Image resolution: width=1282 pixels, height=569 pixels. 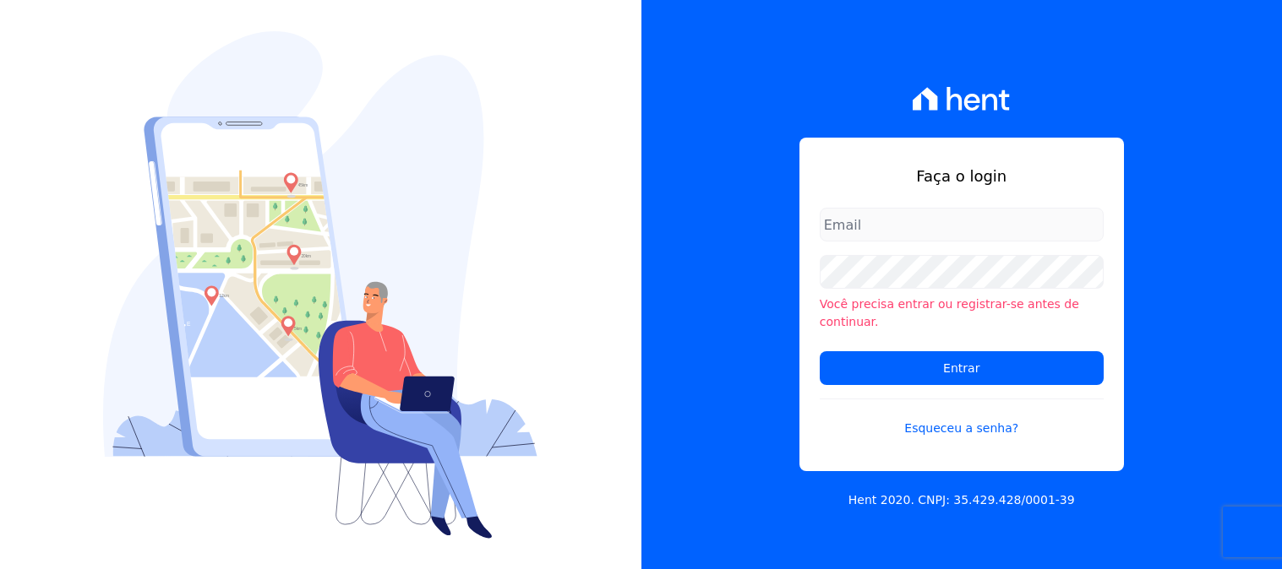 What do you see at coordinates (961, 225) in the screenshot?
I see `input: Email` at bounding box center [961, 225].